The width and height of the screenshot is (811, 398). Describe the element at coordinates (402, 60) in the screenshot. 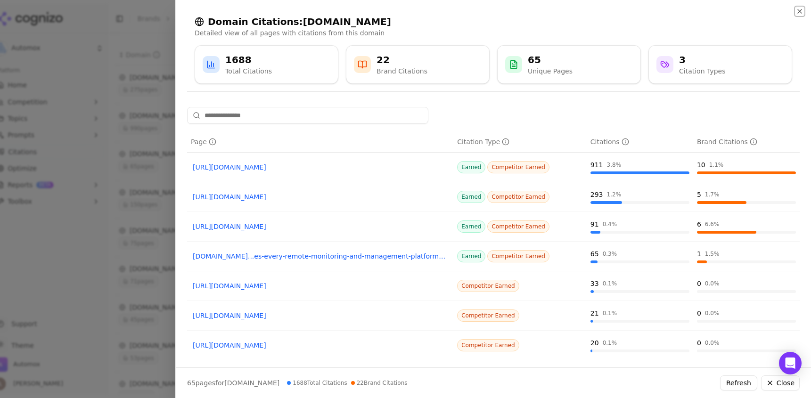

I see `div: 22` at that location.